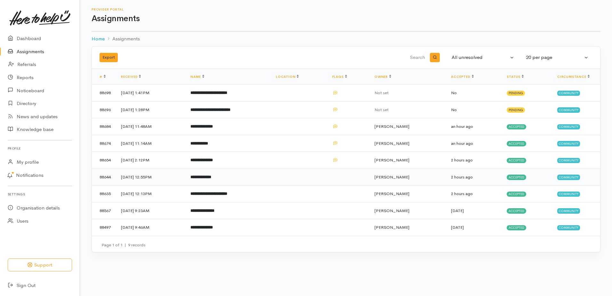  I want to click on button: 20 per page, so click(557, 57).